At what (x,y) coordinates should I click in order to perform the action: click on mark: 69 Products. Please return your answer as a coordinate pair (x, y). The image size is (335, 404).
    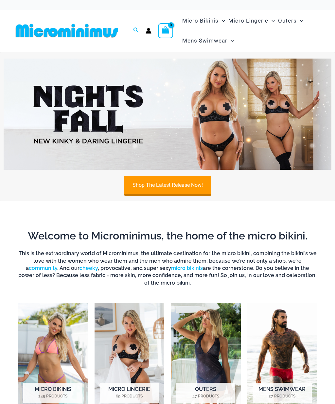
    Looking at the image, I should click on (129, 396).